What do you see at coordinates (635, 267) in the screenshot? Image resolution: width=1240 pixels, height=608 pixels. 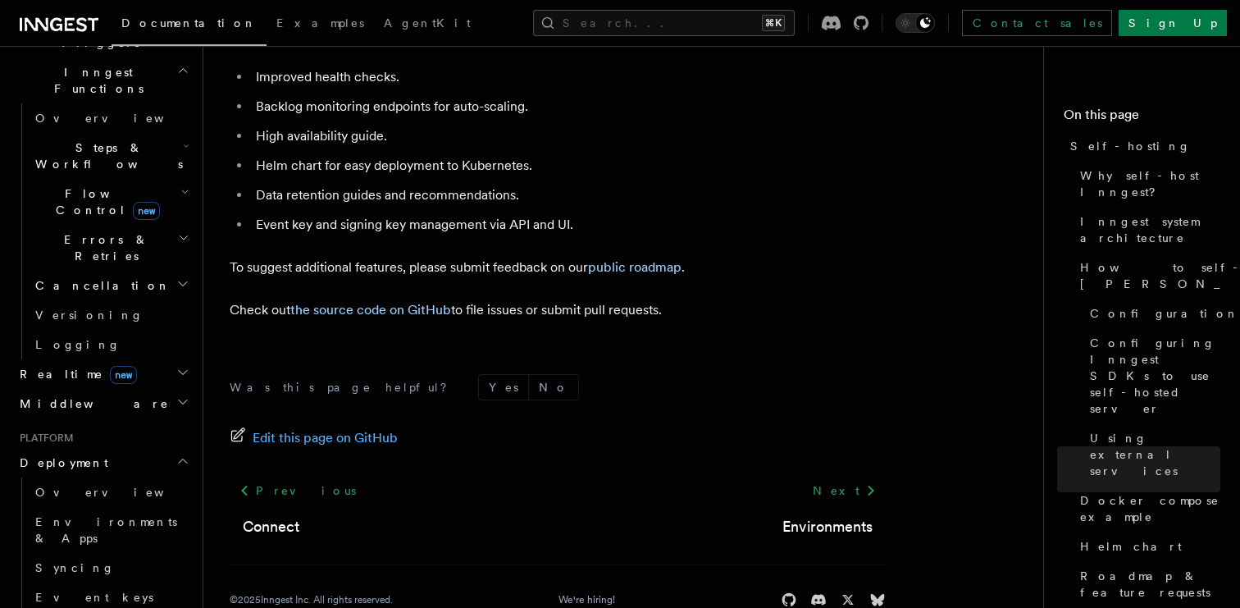 I see `a: public roadmap` at bounding box center [635, 267].